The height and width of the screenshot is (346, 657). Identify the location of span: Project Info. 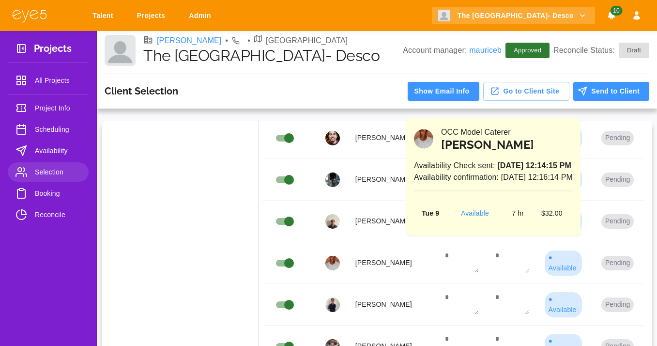
(58, 108).